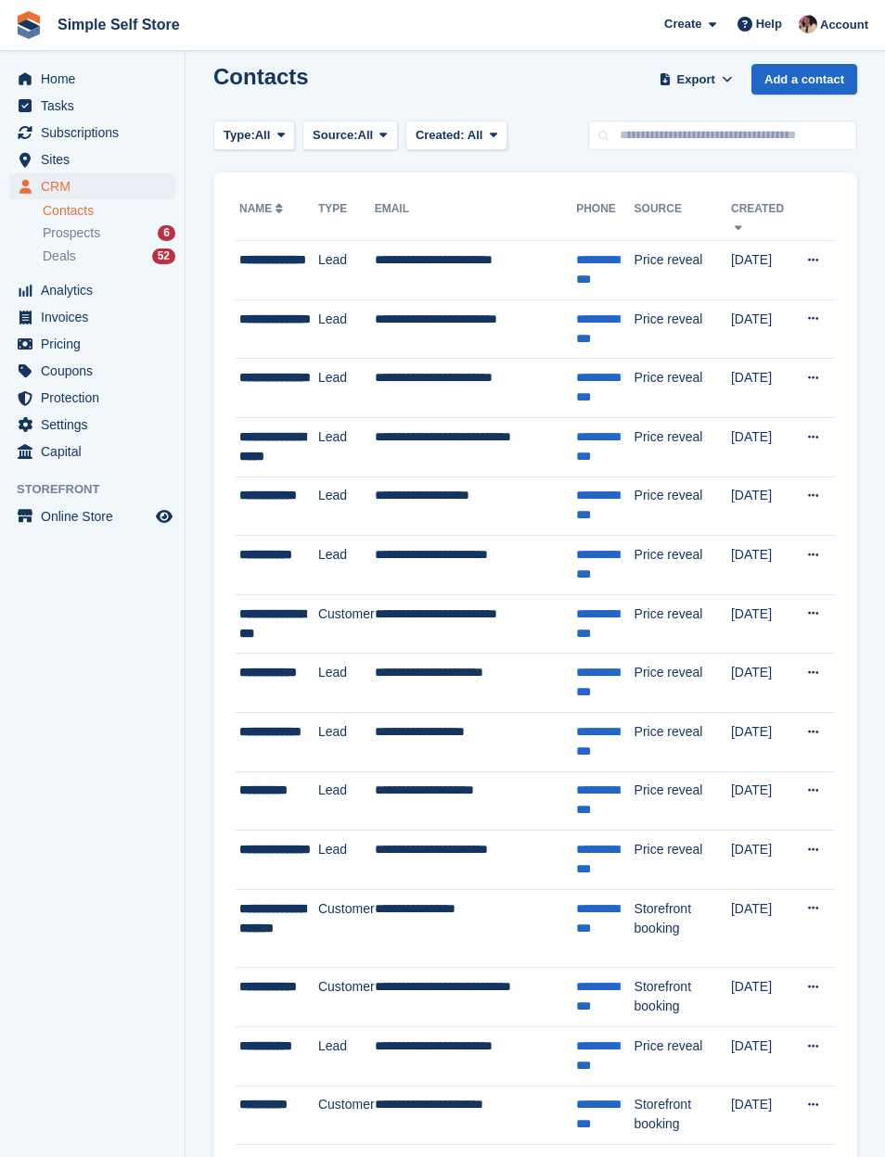  Describe the element at coordinates (100, 490) in the screenshot. I see `span: Storefront` at that location.